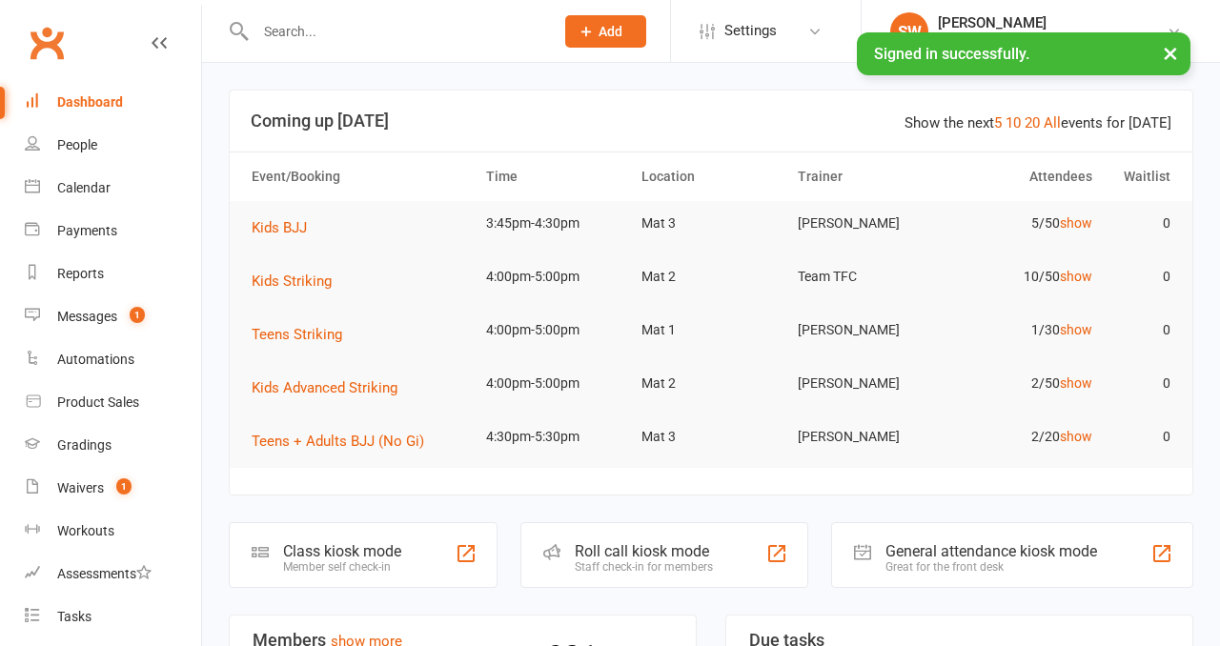 The height and width of the screenshot is (646, 1220). What do you see at coordinates (991, 551) in the screenshot?
I see `div: General attendance kiosk mode` at bounding box center [991, 551].